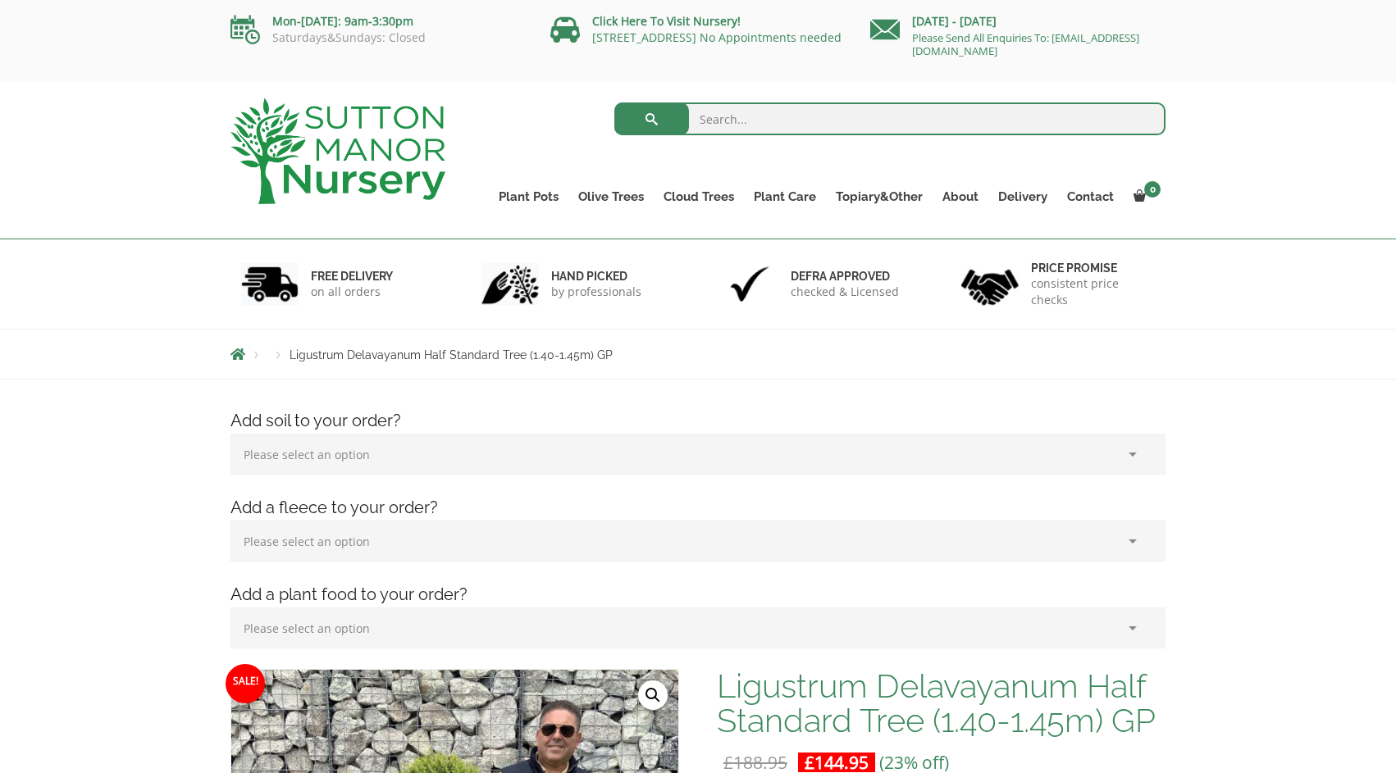 The width and height of the screenshot is (1396, 773). Describe the element at coordinates (698, 421) in the screenshot. I see `h4: Add soil to your order?` at that location.